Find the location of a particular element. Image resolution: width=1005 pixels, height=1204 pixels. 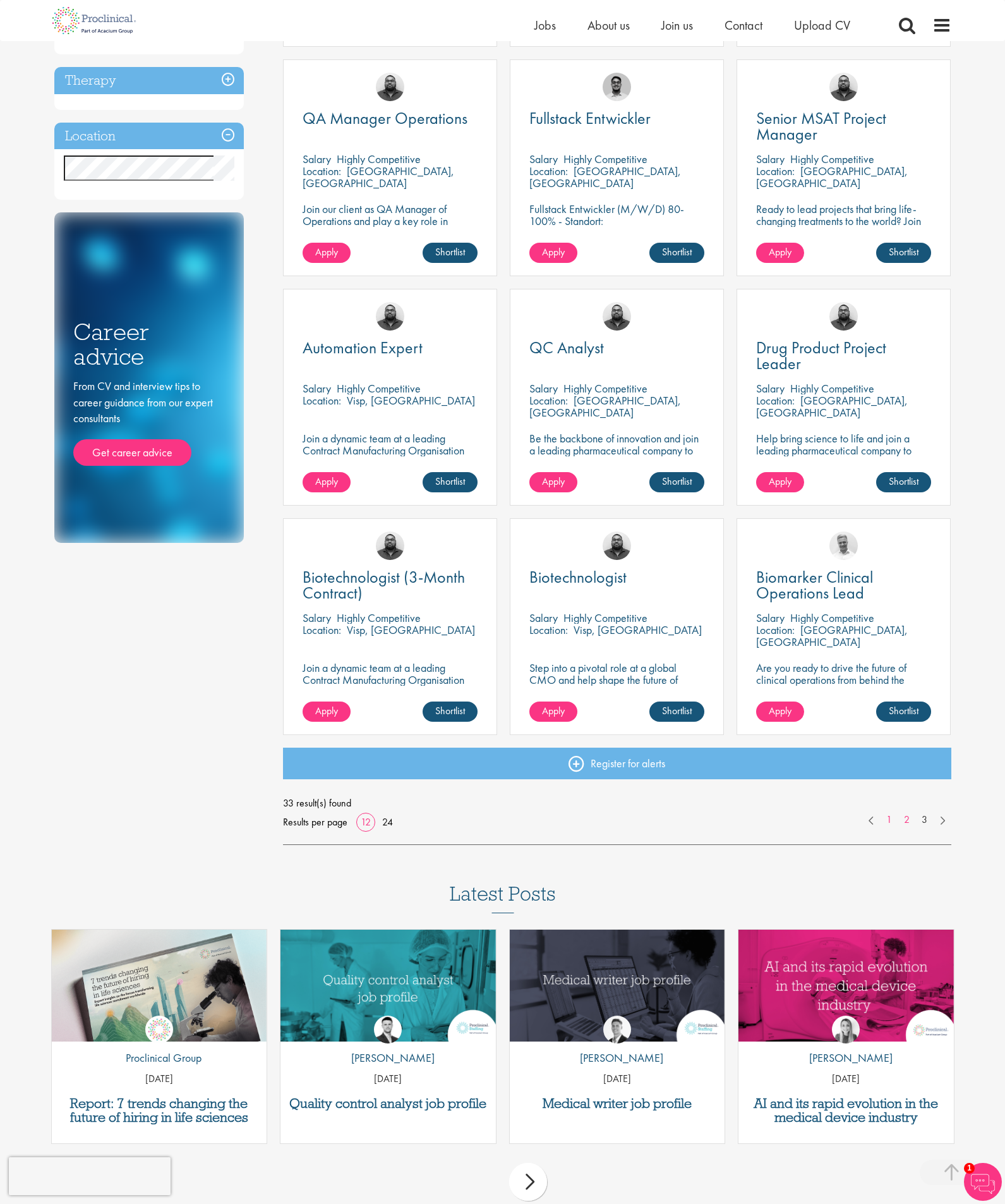

h3: Latest Posts is located at coordinates (502, 898).